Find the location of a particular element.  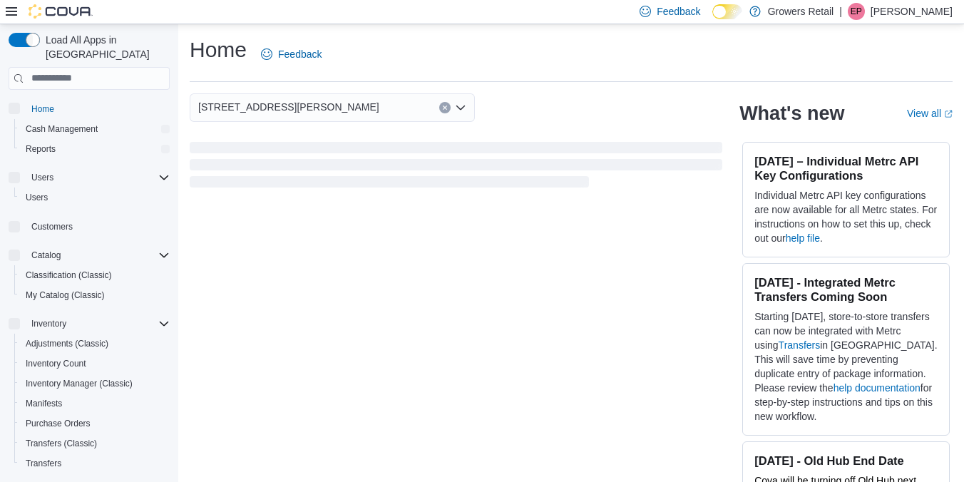

button: Manifests is located at coordinates (95, 404).